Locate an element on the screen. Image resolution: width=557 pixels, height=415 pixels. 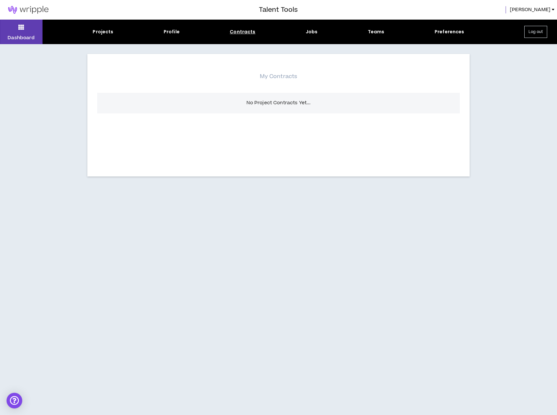
div: Projects is located at coordinates (103, 32).